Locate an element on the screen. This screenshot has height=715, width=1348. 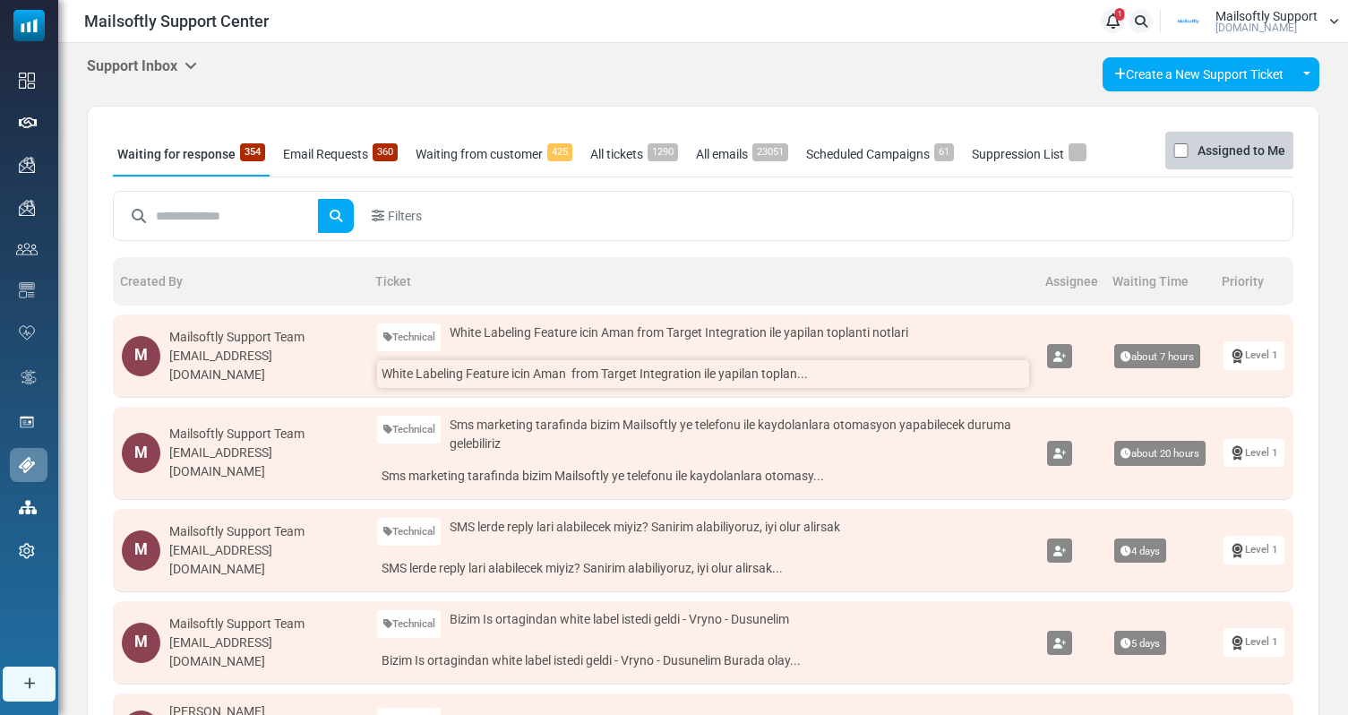
span: Mailsoftly Support is located at coordinates (1267, 16).